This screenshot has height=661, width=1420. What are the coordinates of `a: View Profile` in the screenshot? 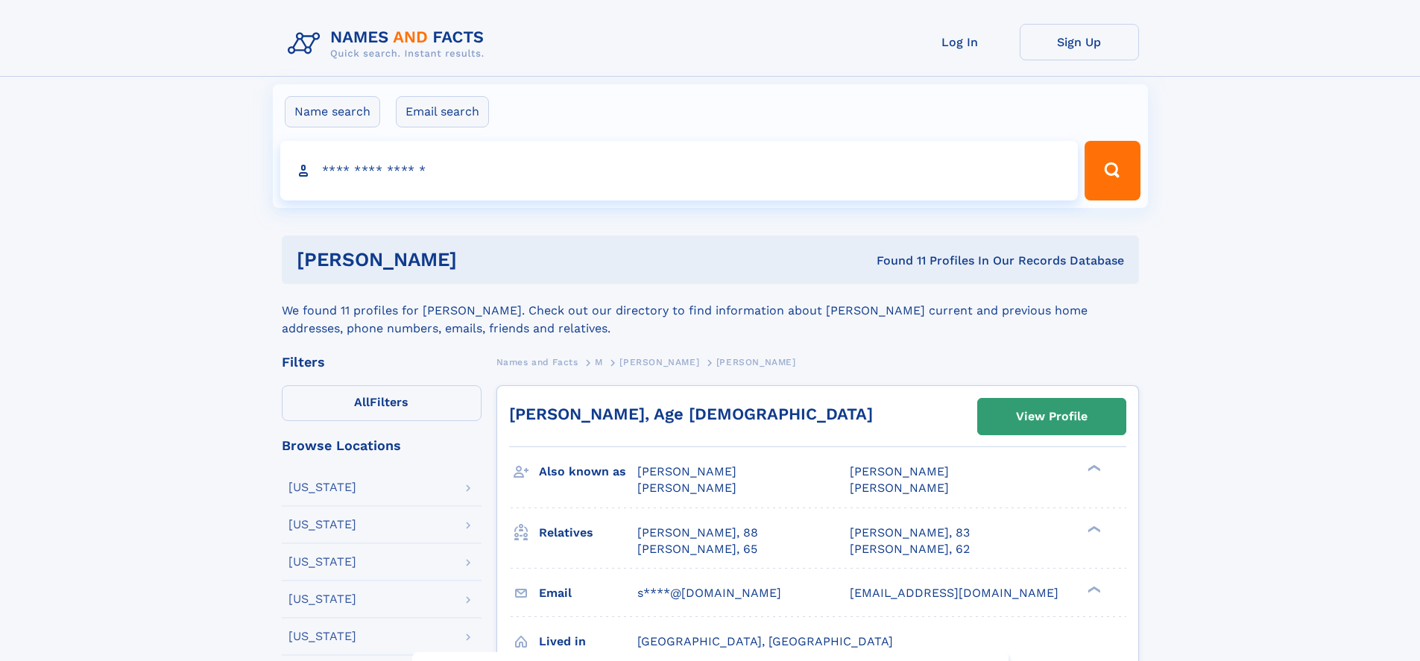 It's located at (1052, 417).